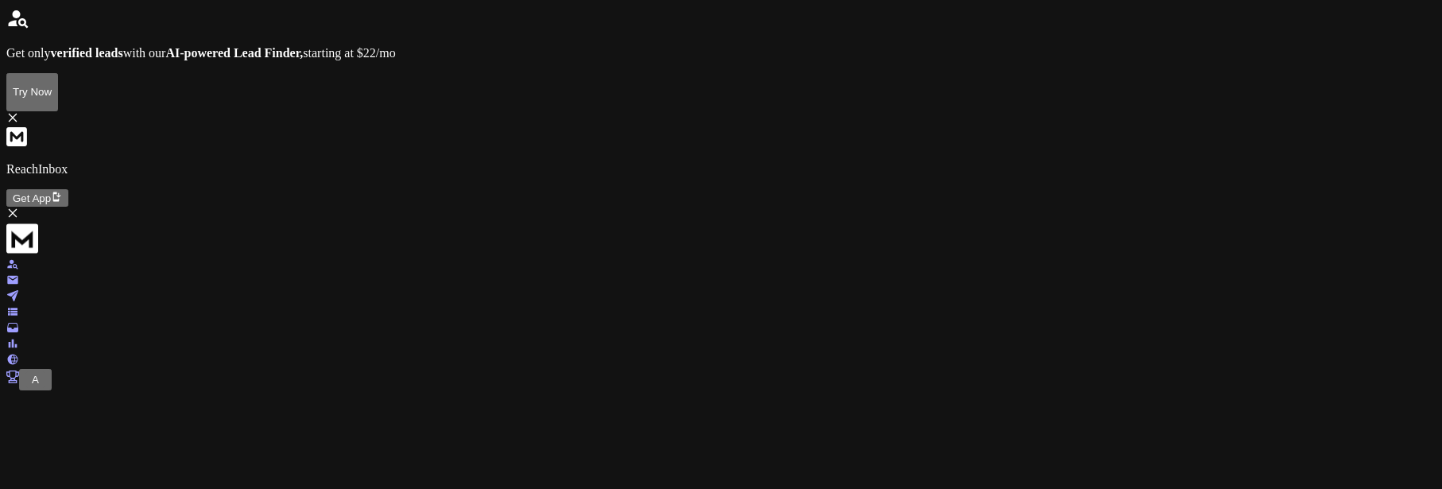 This screenshot has width=1442, height=489. What do you see at coordinates (721, 169) in the screenshot?
I see `p: ReachInbox` at bounding box center [721, 169].